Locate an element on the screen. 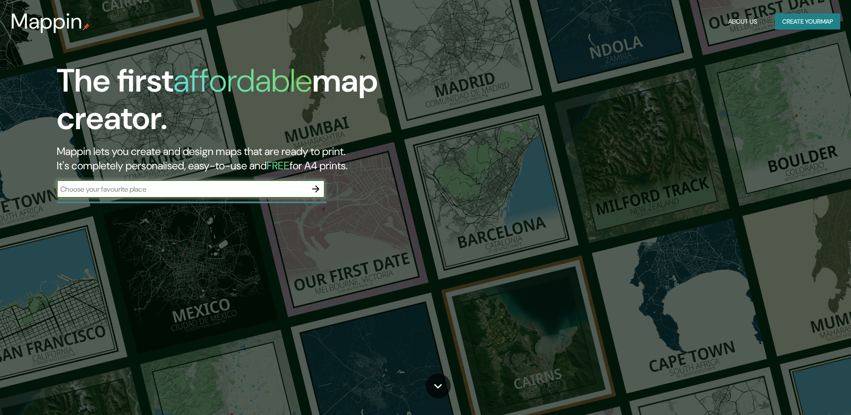 The image size is (851, 415). h3: Mappin is located at coordinates (46, 21).